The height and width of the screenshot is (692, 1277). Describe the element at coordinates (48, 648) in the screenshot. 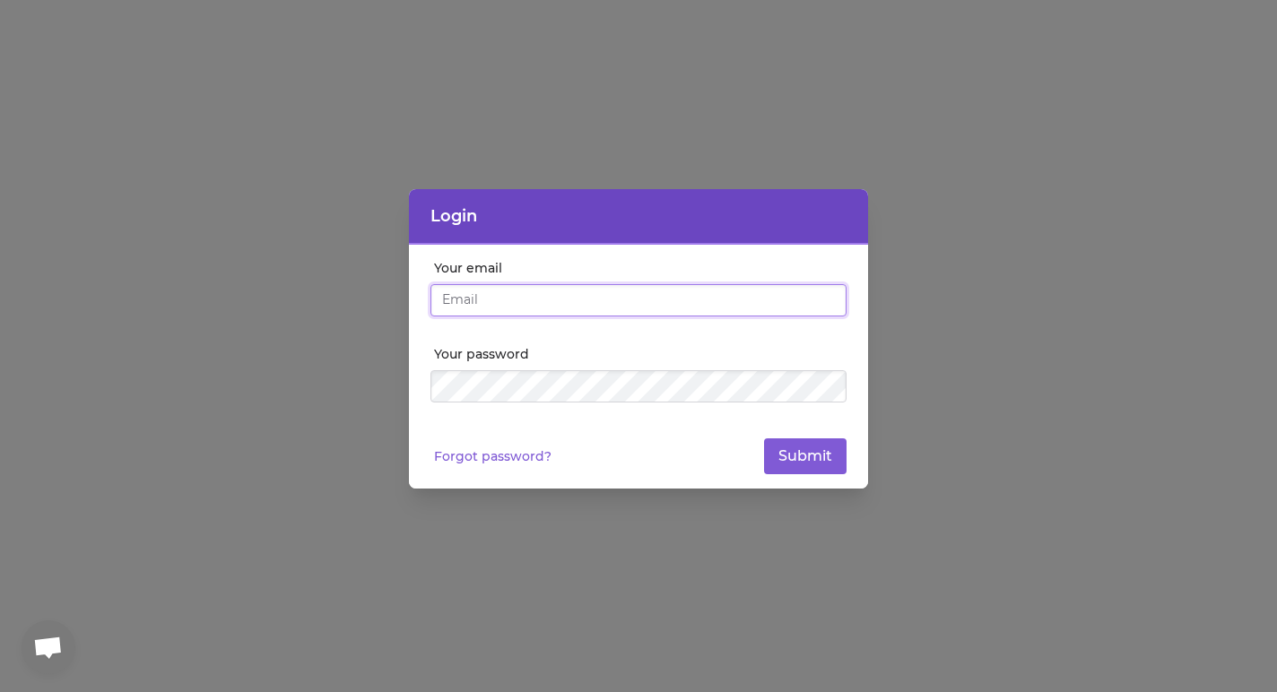

I see `div: Open chat` at that location.